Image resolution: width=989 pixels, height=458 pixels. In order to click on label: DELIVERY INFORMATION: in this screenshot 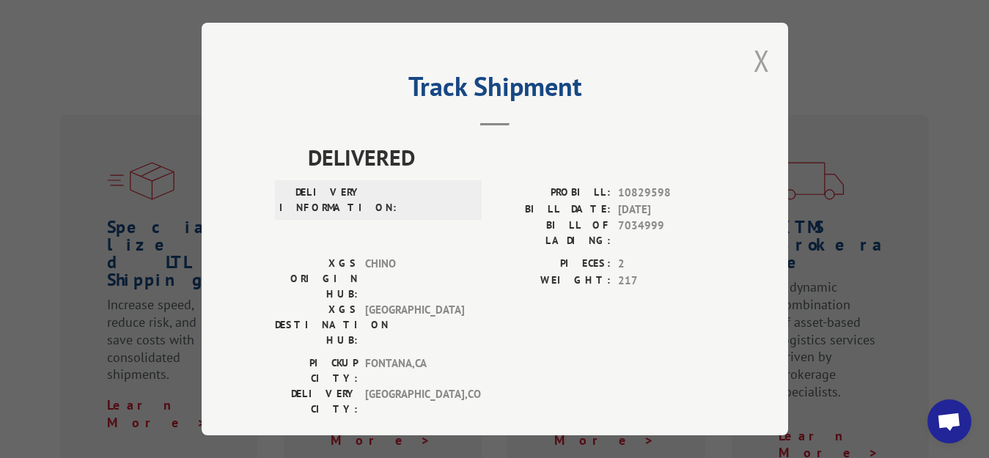, I will do `click(320, 200)`.